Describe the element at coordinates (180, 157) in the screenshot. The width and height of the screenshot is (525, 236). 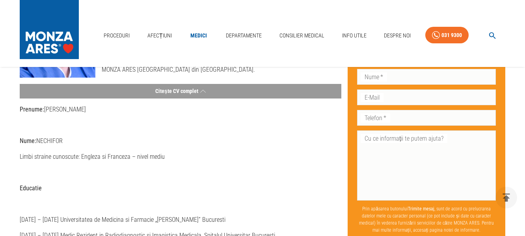
I see `p: Limbi straine cunoscute: Engleza si Franceza – nivel mediu` at that location.